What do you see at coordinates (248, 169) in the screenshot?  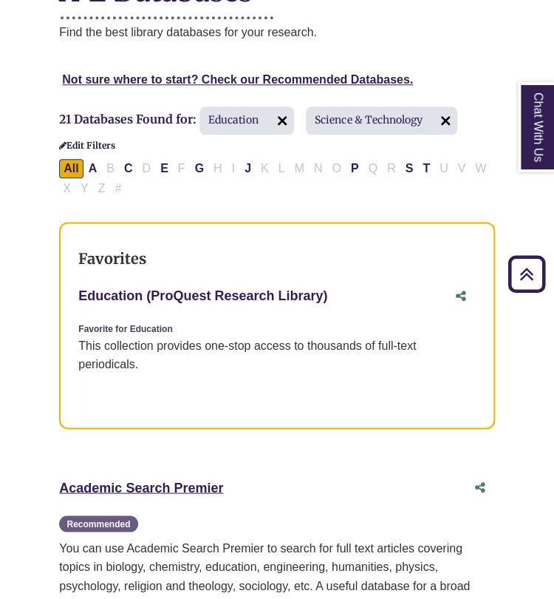 I see `button: Filter Results J` at bounding box center [248, 169].